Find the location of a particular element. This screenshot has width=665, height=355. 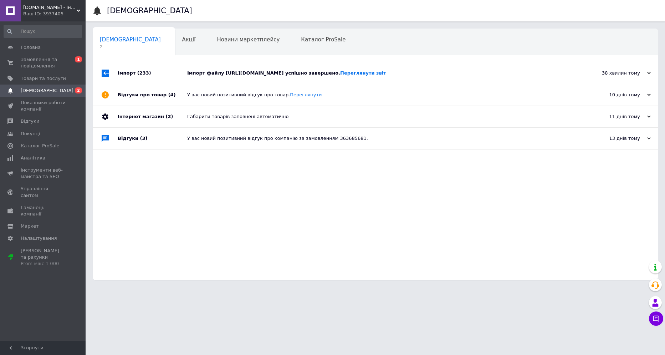

a: Переглянути звіт is located at coordinates (363, 73).